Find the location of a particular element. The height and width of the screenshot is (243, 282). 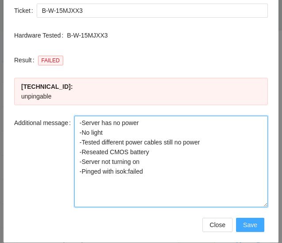

div: unpingable is located at coordinates (117, 96).